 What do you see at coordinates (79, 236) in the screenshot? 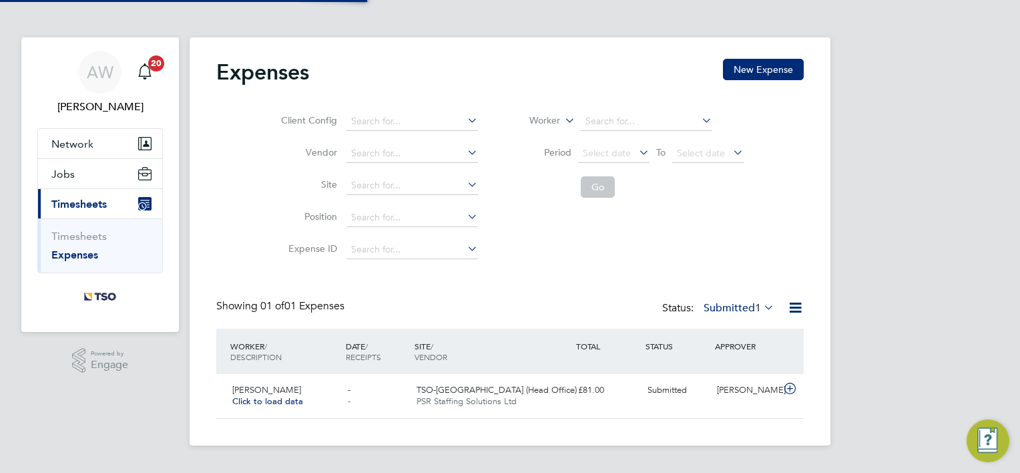
I see `a: Timesheets` at bounding box center [79, 236].